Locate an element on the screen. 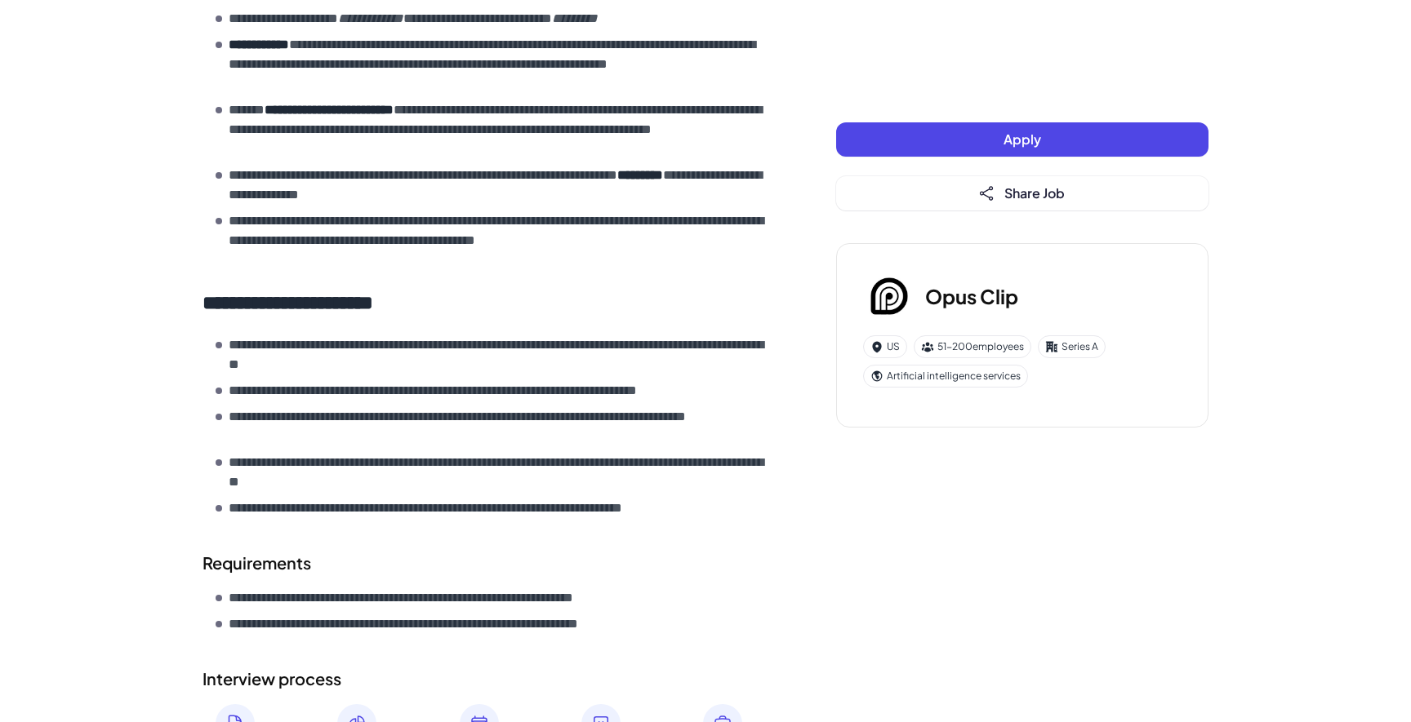 The height and width of the screenshot is (722, 1411). h3: Opus Clip is located at coordinates (971, 296).